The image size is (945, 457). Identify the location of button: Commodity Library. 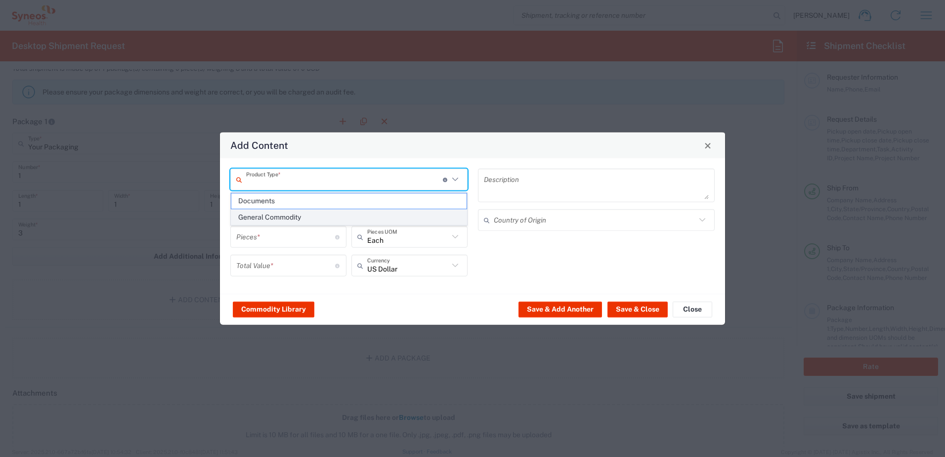
(273, 309).